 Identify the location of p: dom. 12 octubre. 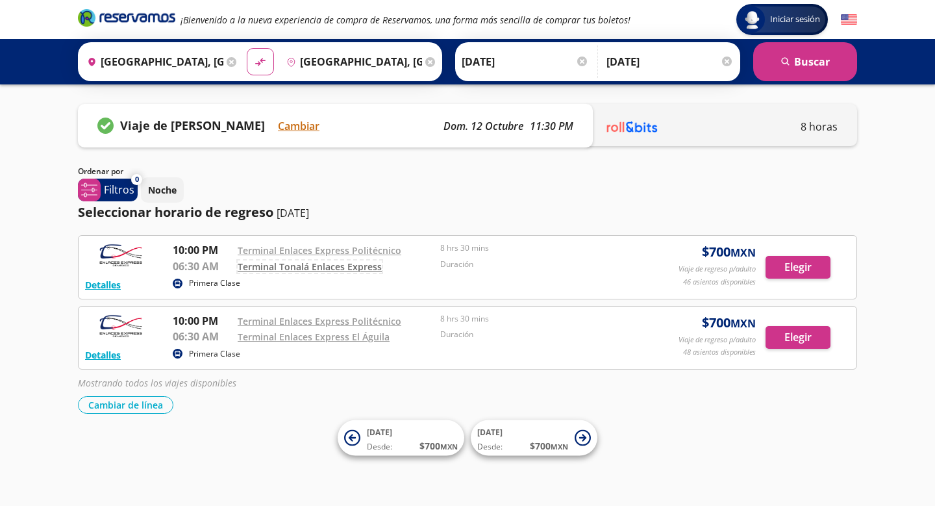
(483, 126).